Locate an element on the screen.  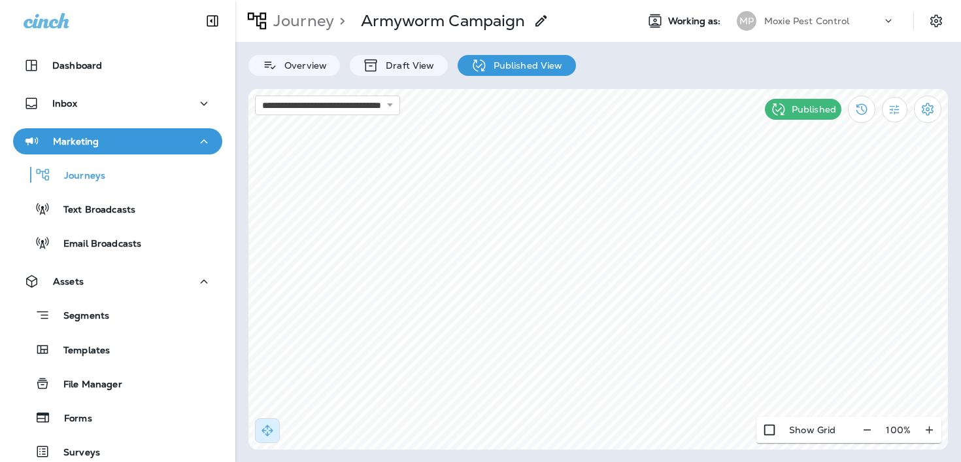
p: Moxie Pest Control is located at coordinates (807, 21).